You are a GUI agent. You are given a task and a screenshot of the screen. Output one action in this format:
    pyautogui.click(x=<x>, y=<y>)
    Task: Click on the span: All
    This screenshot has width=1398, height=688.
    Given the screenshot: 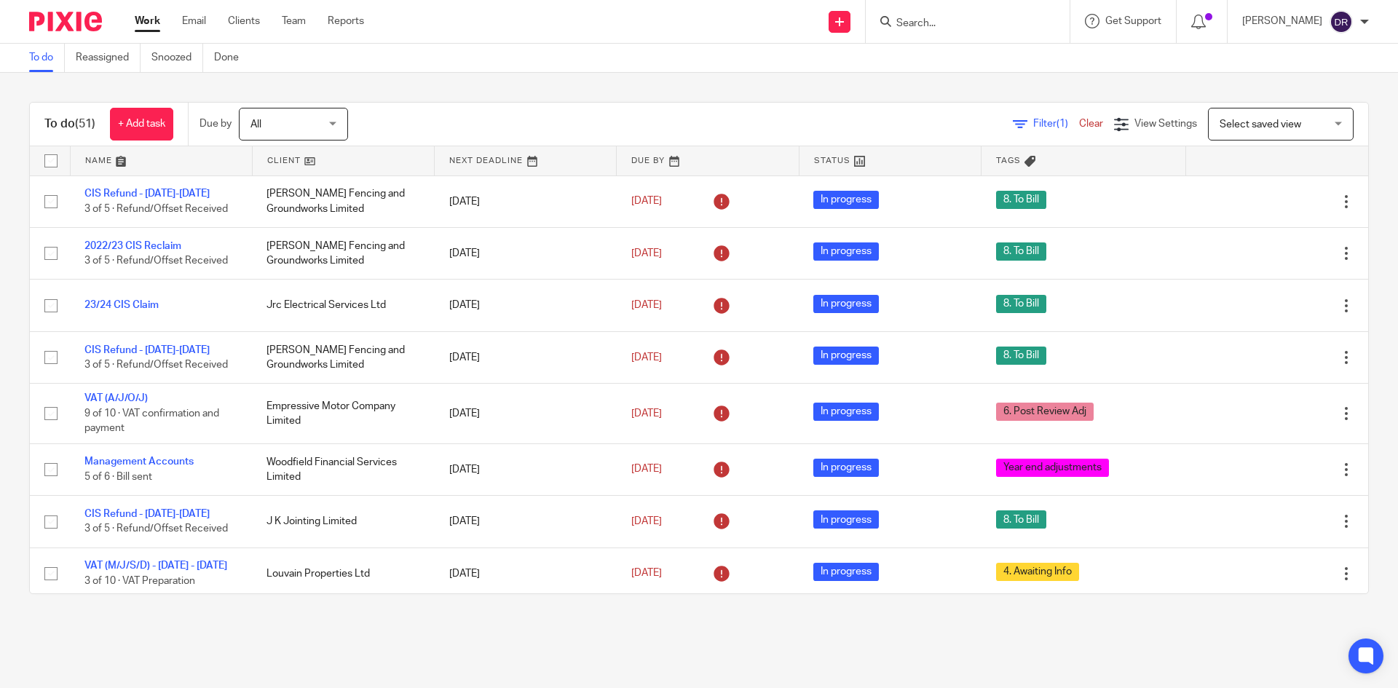 What is the action you would take?
    pyautogui.click(x=256, y=125)
    